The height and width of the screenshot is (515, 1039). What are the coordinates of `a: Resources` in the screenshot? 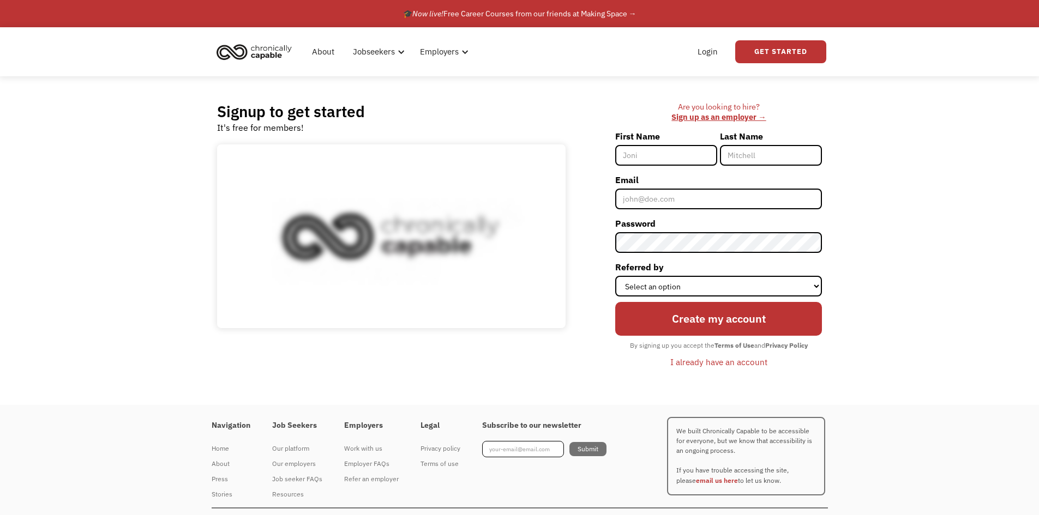 It's located at (297, 495).